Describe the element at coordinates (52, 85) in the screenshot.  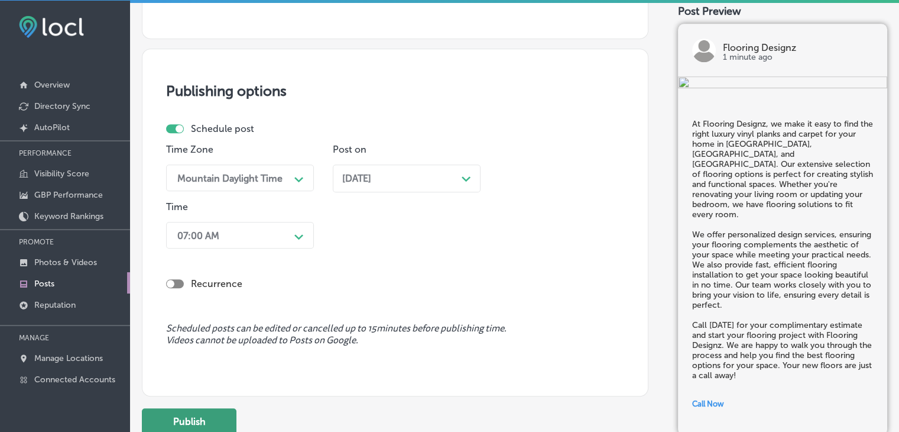
I see `p: Overview` at that location.